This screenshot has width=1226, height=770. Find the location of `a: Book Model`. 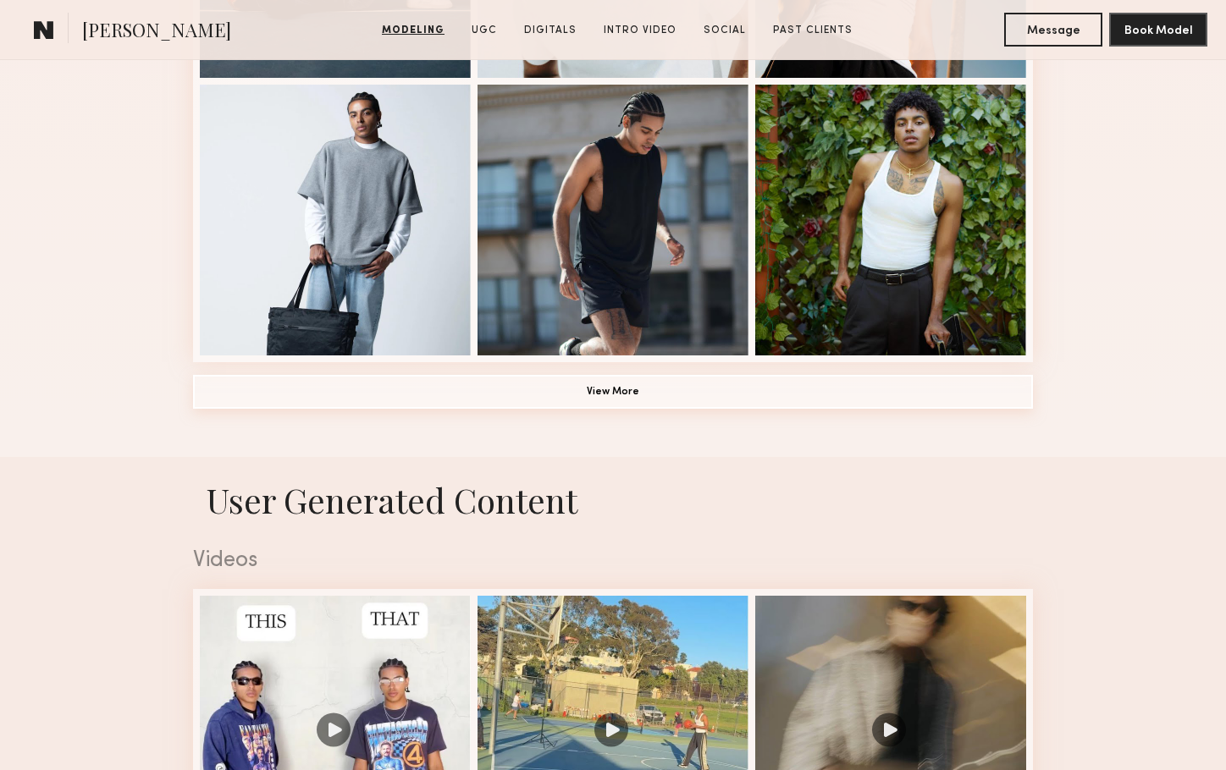

a: Book Model is located at coordinates (1158, 29).